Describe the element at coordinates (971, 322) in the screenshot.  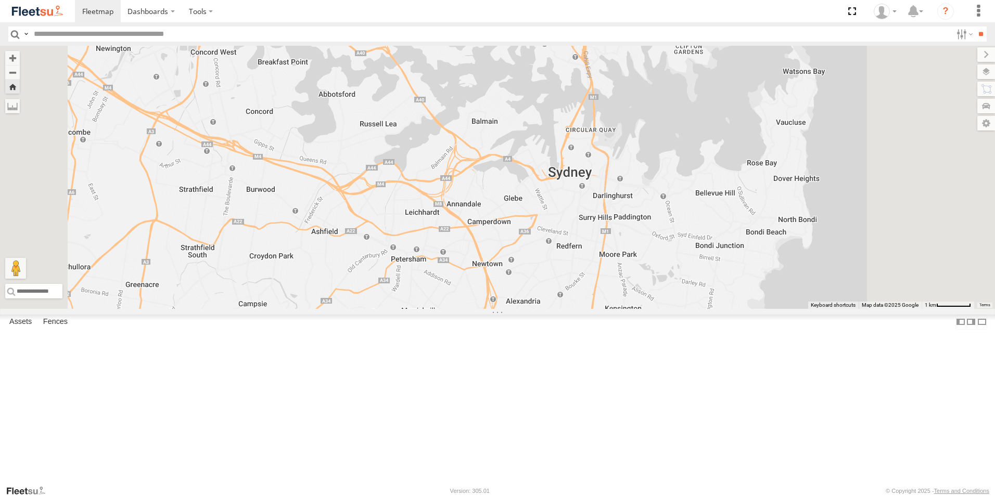
I see `label: Dock Summary Table to the Right` at that location.